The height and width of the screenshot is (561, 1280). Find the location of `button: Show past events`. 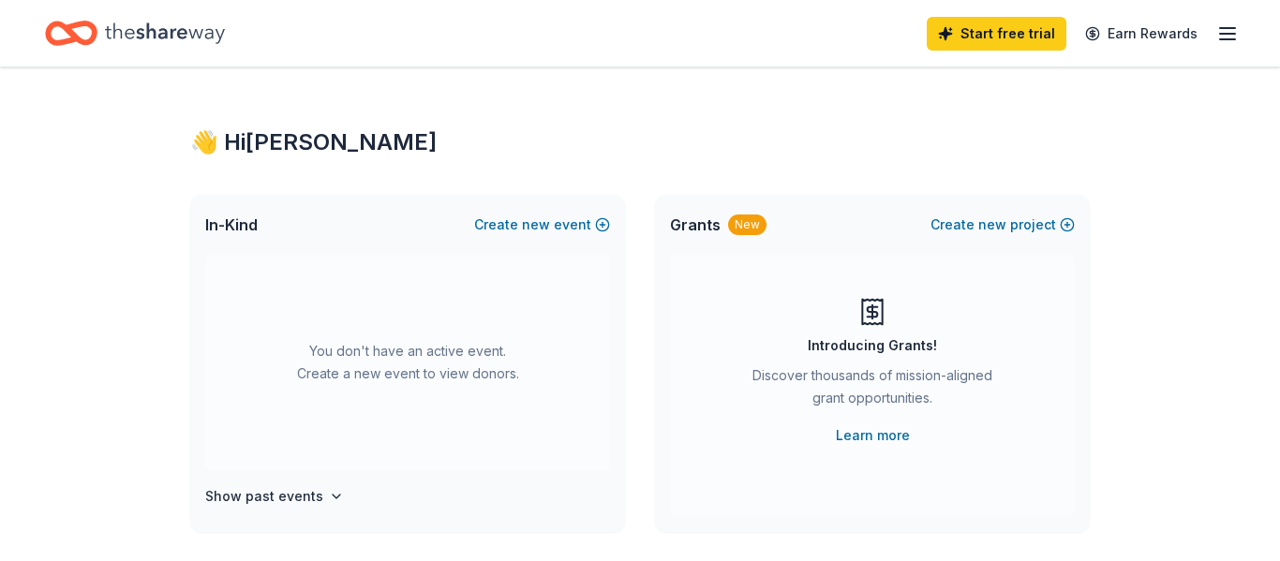

button: Show past events is located at coordinates (275, 497).